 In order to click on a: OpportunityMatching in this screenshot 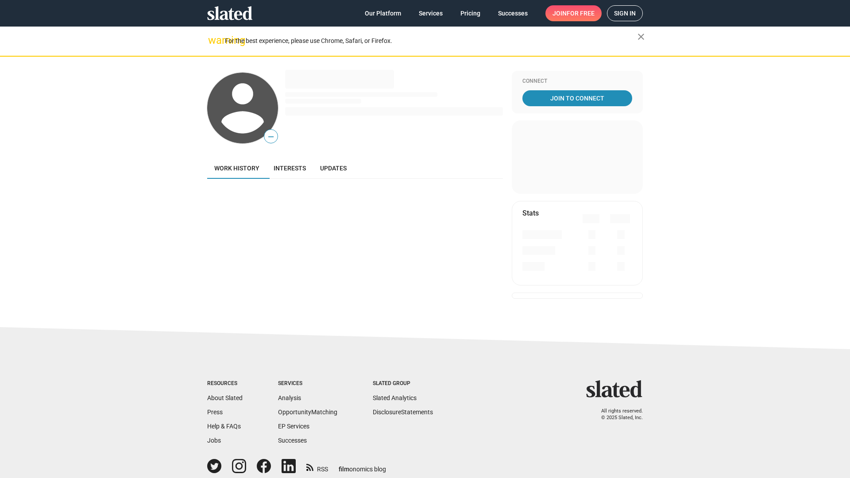, I will do `click(308, 412)`.